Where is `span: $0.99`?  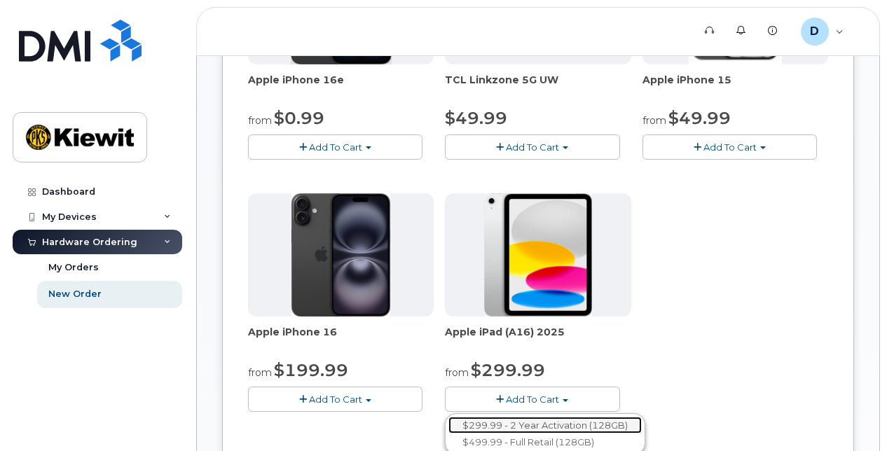 span: $0.99 is located at coordinates (299, 118).